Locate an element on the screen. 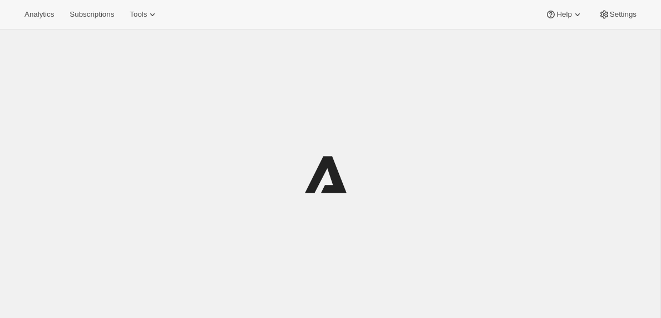  button: Tools is located at coordinates (143, 14).